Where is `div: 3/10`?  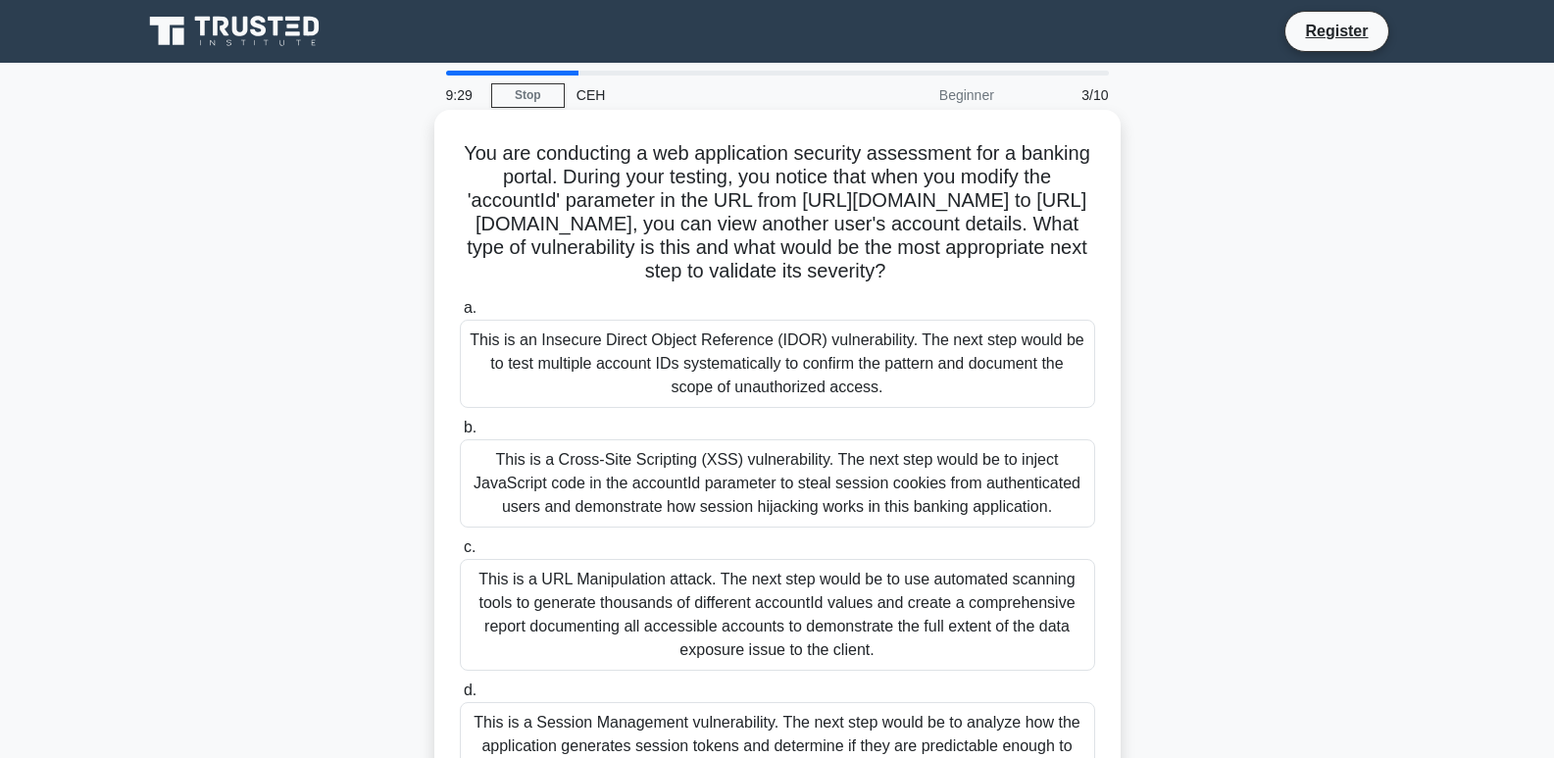
div: 3/10 is located at coordinates (1063, 95).